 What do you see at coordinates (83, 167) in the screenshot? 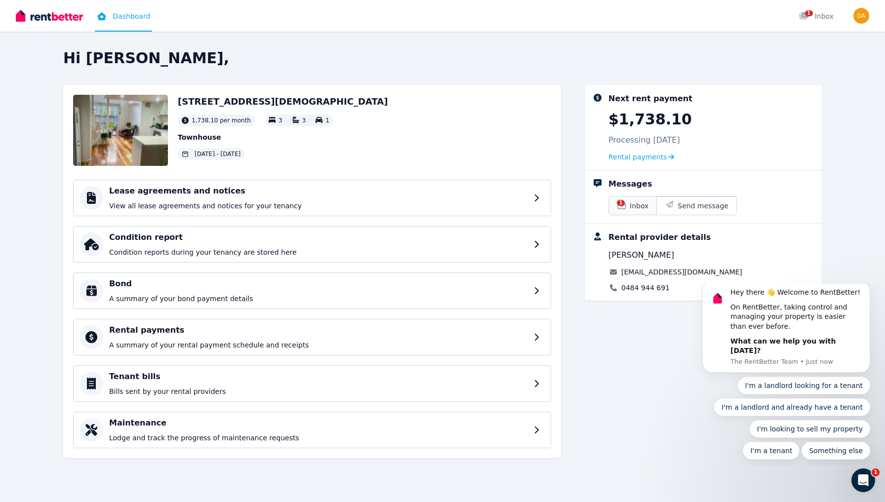
I see `button: Quick reply: I'm a tenant` at bounding box center [83, 167].